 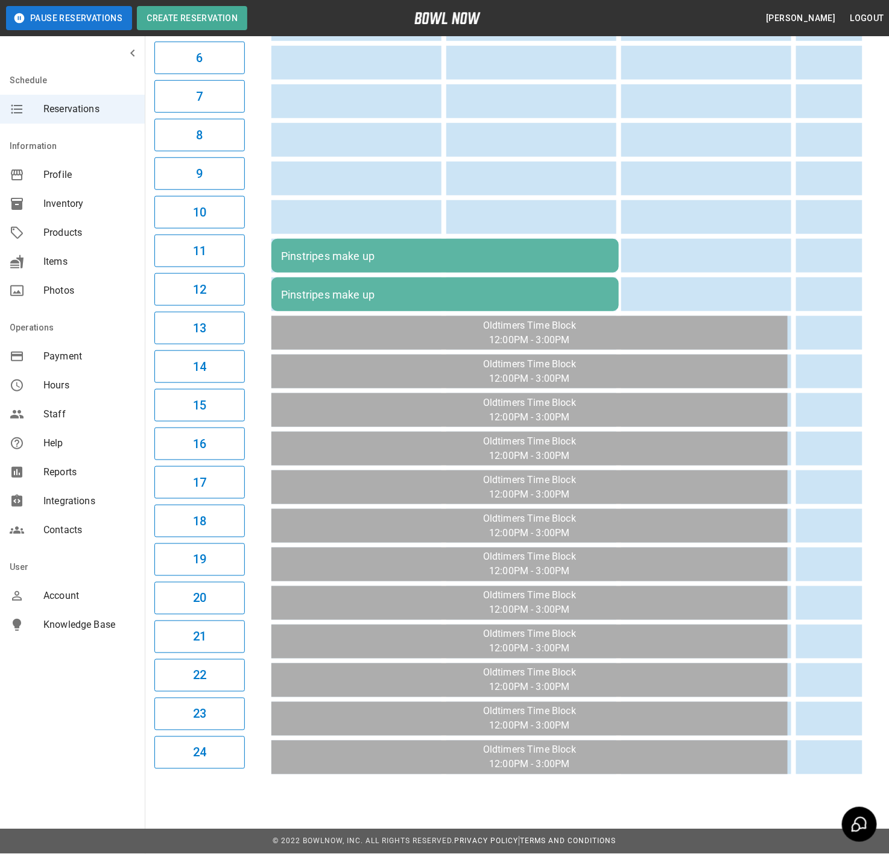 What do you see at coordinates (200, 328) in the screenshot?
I see `h6: 13` at bounding box center [200, 328].